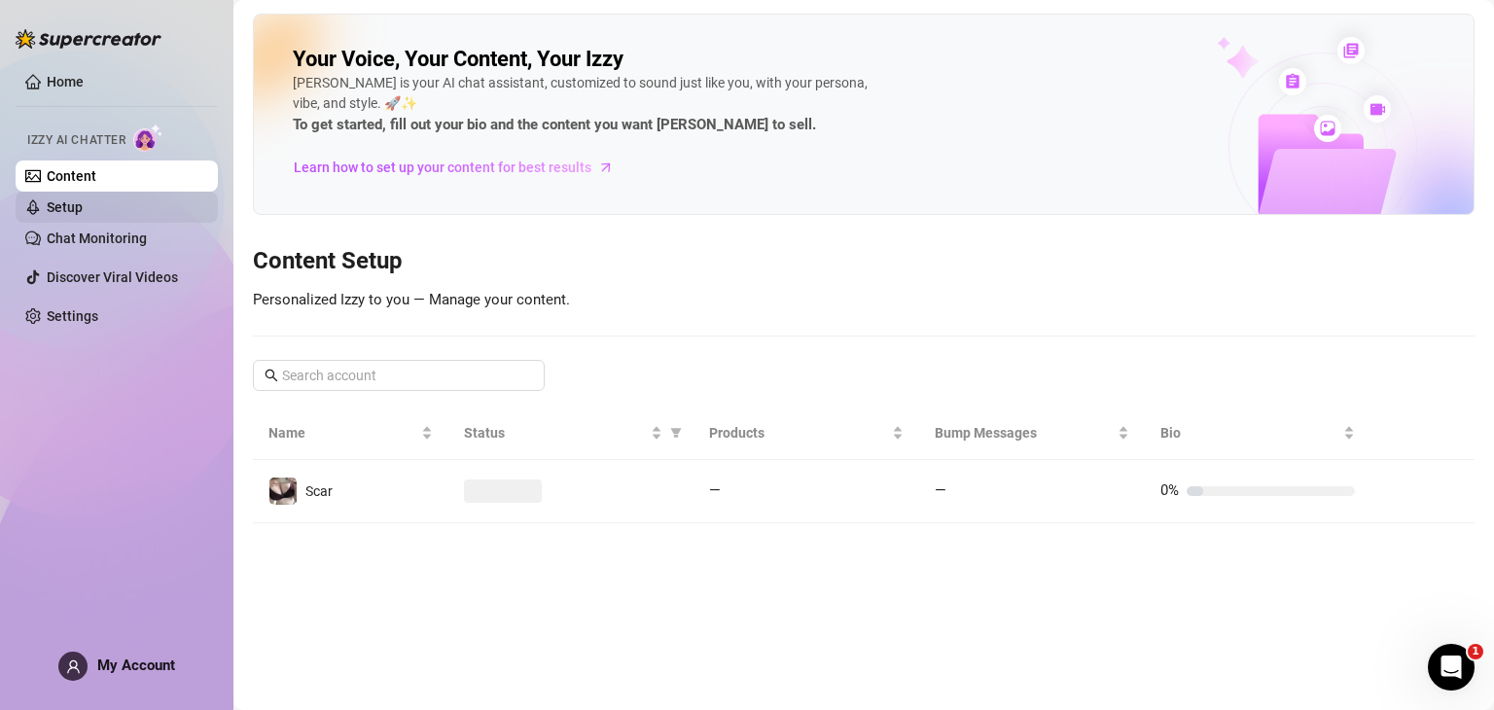 The image size is (1494, 710). I want to click on span: Status, so click(555, 433).